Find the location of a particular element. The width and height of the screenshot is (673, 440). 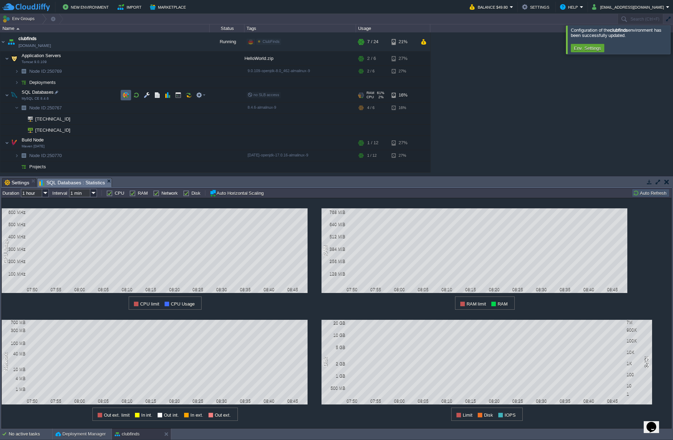

div: 200 MHz is located at coordinates (14, 261).